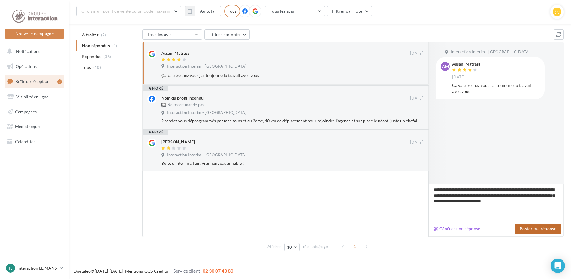 The width and height of the screenshot is (571, 279). I want to click on button: Choisir un point de vente ou un code magasin, so click(129, 11).